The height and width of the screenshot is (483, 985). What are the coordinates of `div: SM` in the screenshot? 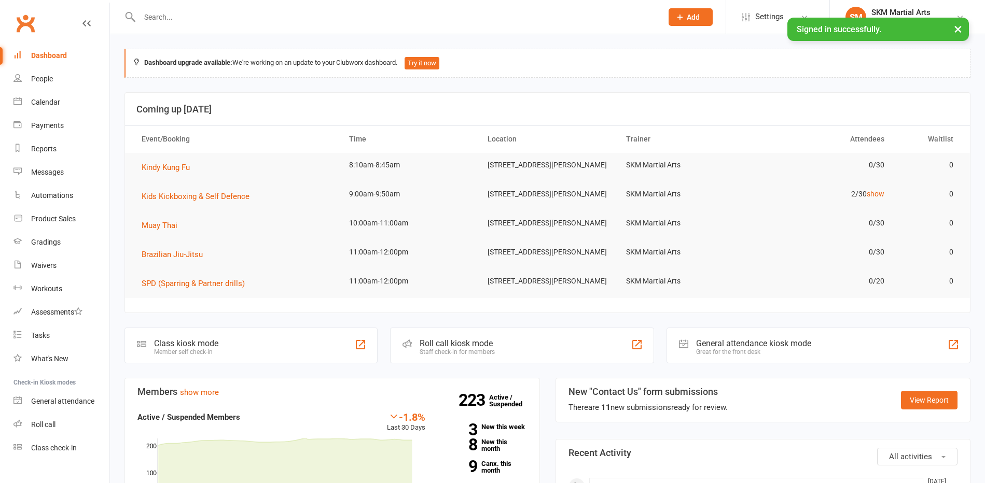 It's located at (856, 17).